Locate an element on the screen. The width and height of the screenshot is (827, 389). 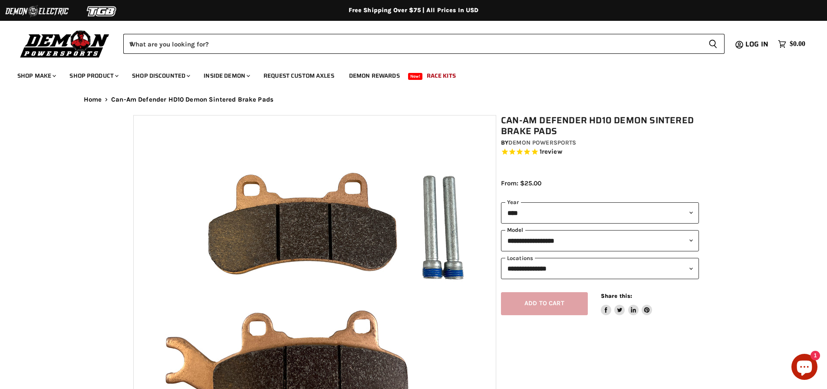
a: Inside Demon is located at coordinates (226, 76).